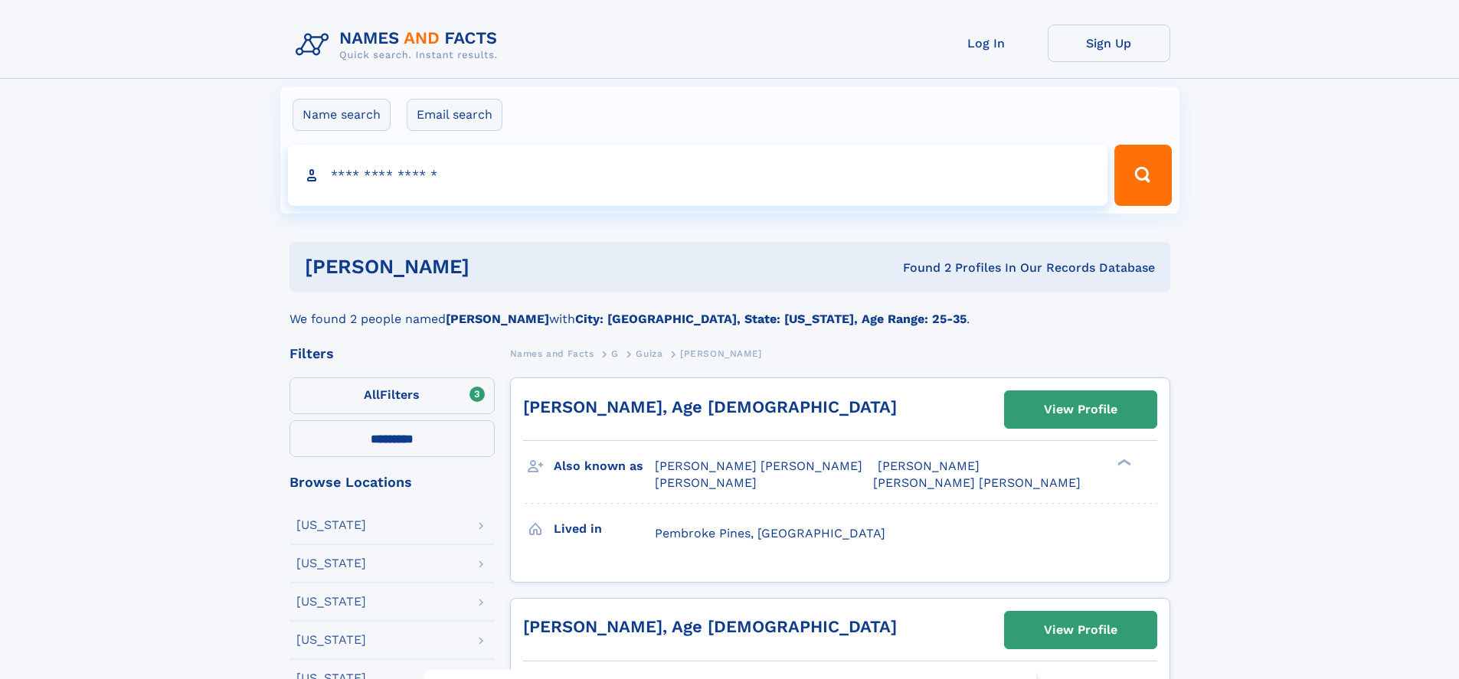  Describe the element at coordinates (552, 353) in the screenshot. I see `a: Names and Facts` at that location.